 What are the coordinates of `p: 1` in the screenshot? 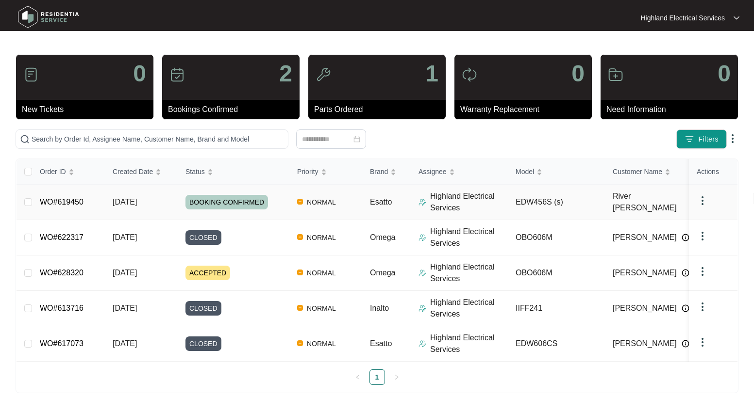 It's located at (431, 74).